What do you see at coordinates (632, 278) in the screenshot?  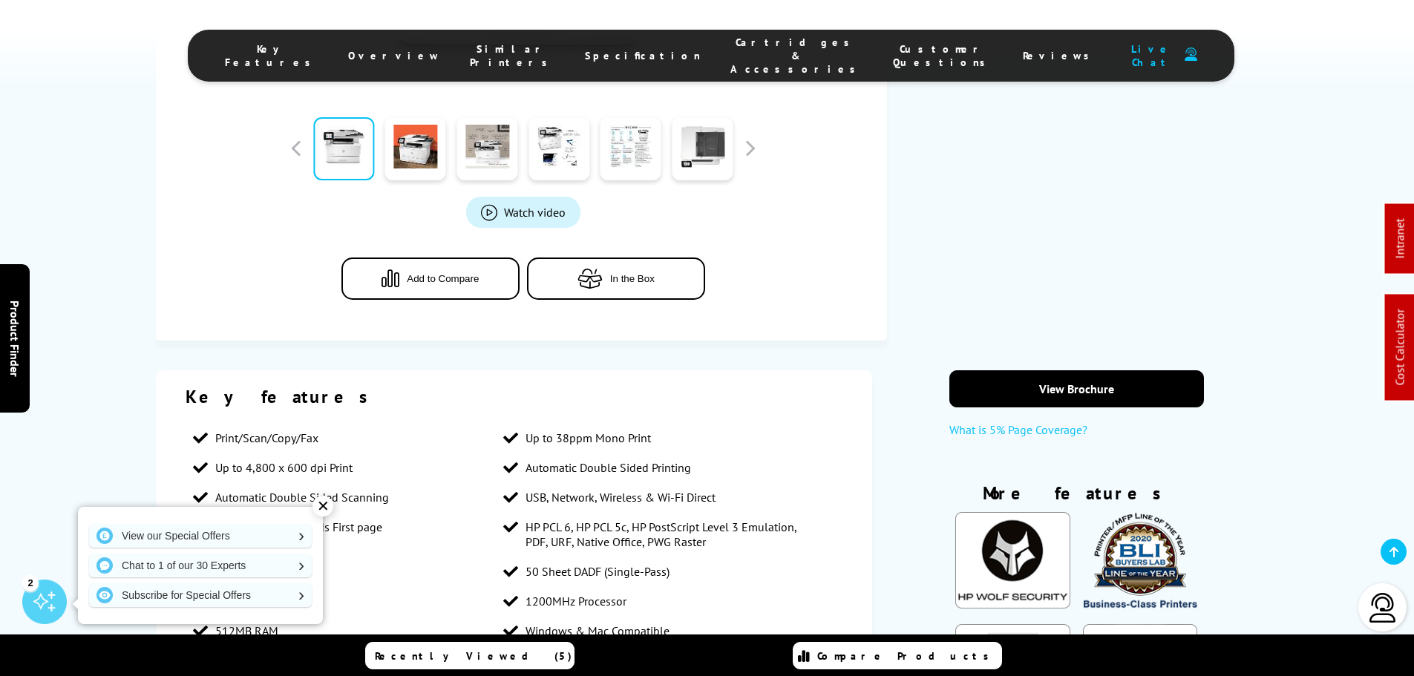 I see `span: In the Box` at bounding box center [632, 278].